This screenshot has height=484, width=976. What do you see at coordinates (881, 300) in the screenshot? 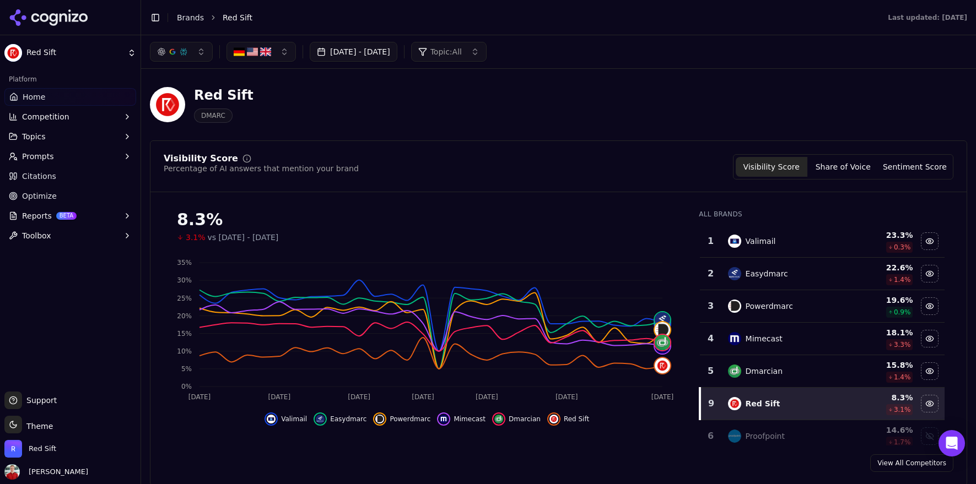
I see `div: 19.6 %` at bounding box center [881, 300].